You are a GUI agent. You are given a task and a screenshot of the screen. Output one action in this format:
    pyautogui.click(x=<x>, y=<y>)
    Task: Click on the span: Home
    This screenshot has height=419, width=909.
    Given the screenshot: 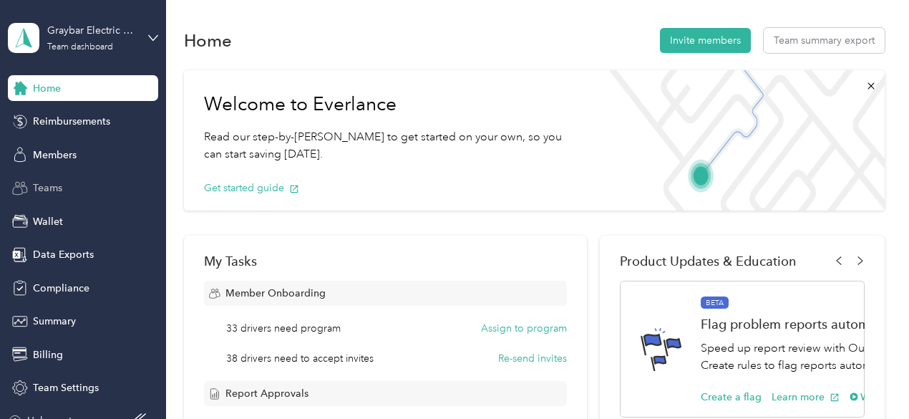 What is the action you would take?
    pyautogui.click(x=47, y=88)
    